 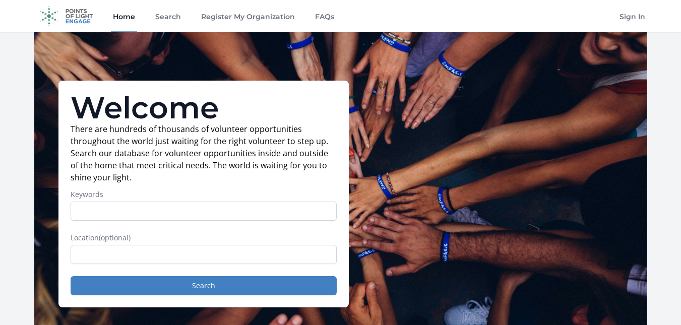 I want to click on span: (optional), so click(x=114, y=237).